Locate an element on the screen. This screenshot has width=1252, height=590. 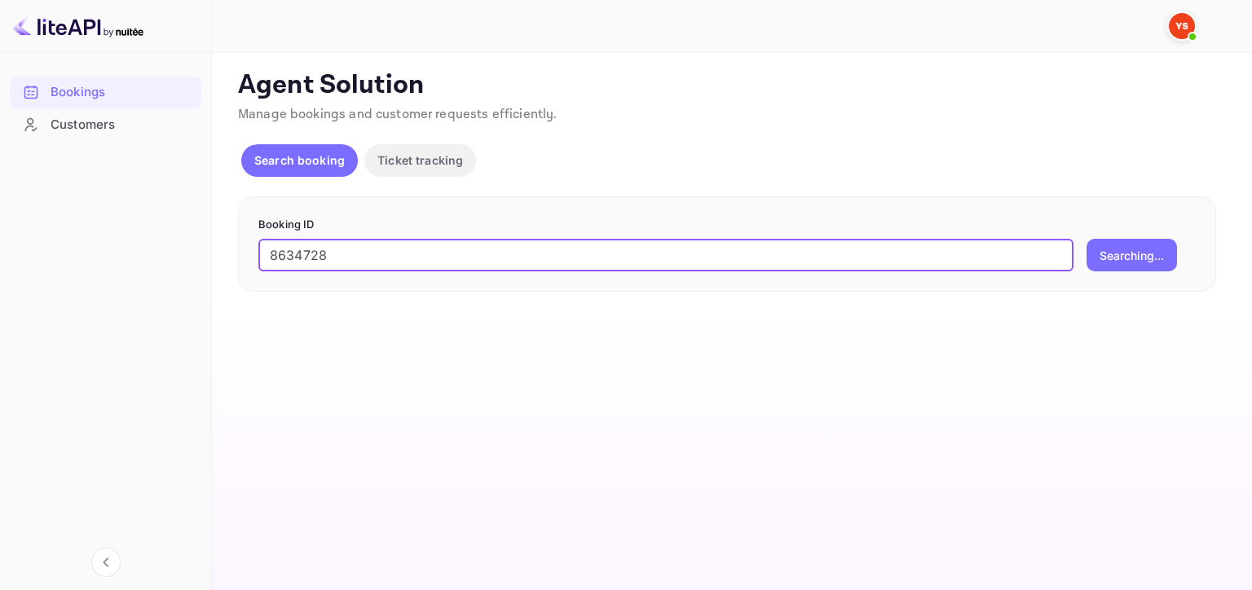
button: Collapse navigation is located at coordinates (106, 562).